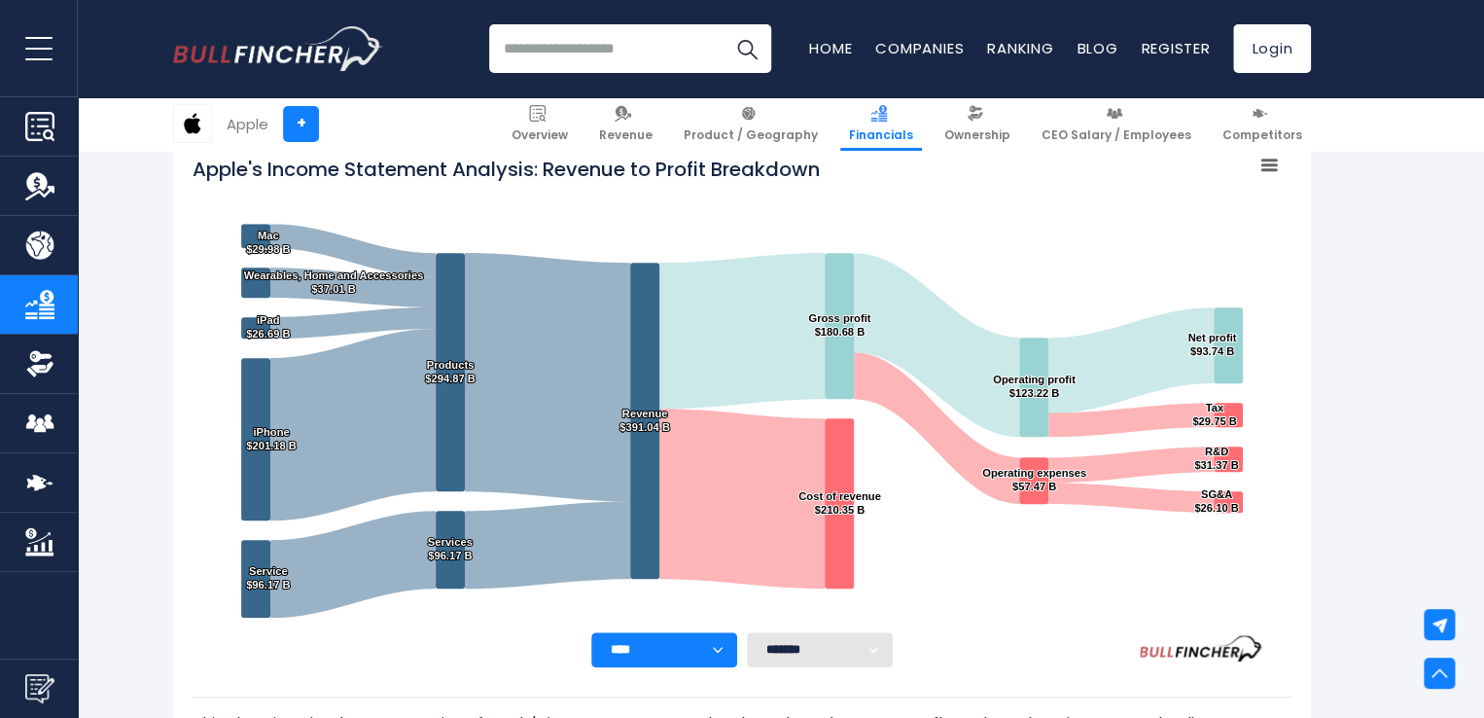 This screenshot has height=718, width=1484. I want to click on text: iPhone $201.18 B, so click(271, 439).